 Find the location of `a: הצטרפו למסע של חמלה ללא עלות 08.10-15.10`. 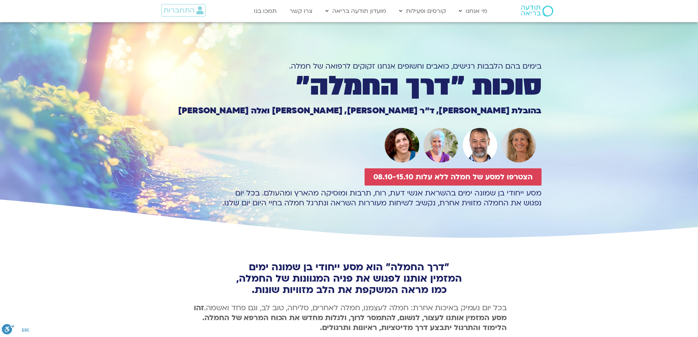

a: הצטרפו למסע של חמלה ללא עלות 08.10-15.10 is located at coordinates (453, 177).